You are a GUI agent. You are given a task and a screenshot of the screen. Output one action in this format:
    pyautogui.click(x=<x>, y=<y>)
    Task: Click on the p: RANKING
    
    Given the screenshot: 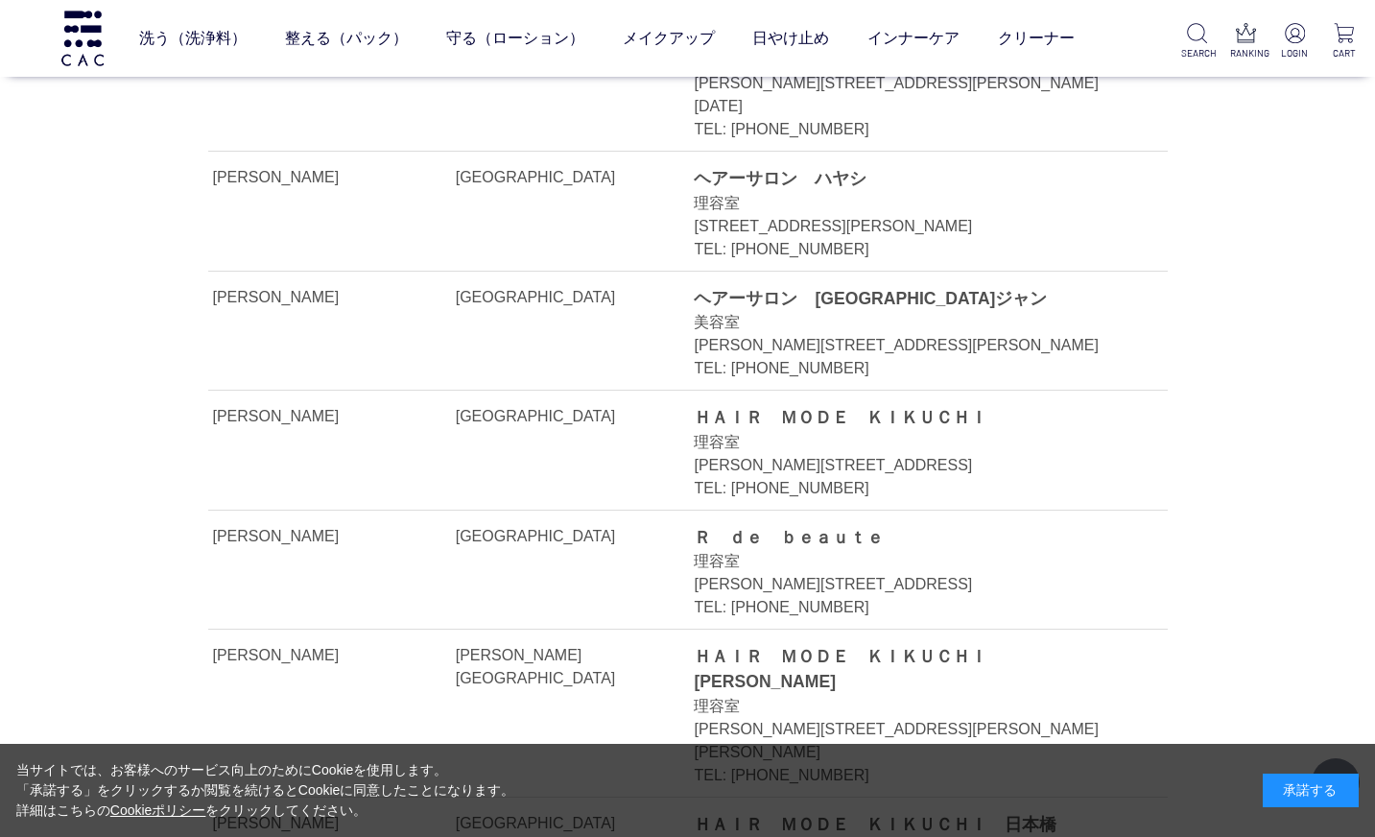 What is the action you would take?
    pyautogui.click(x=1246, y=53)
    